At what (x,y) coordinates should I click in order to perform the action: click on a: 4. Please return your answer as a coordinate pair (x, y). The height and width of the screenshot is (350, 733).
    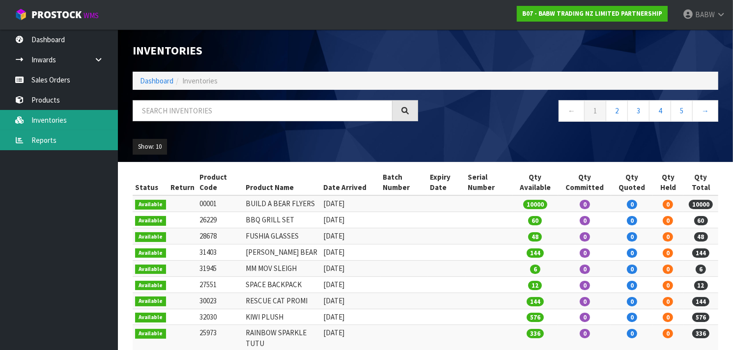
    Looking at the image, I should click on (660, 111).